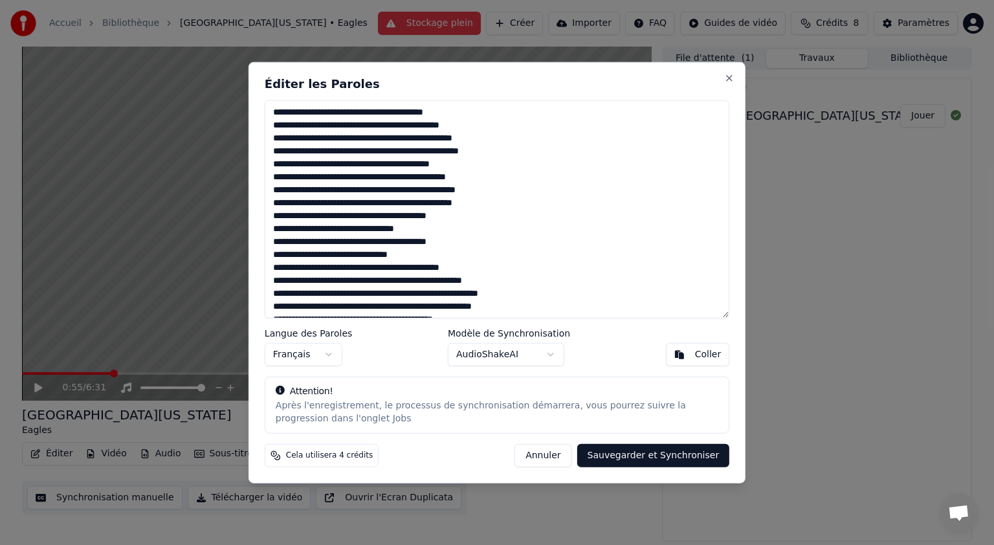 The height and width of the screenshot is (545, 994). What do you see at coordinates (497, 84) in the screenshot?
I see `h2: Éditer les Paroles` at bounding box center [497, 84].